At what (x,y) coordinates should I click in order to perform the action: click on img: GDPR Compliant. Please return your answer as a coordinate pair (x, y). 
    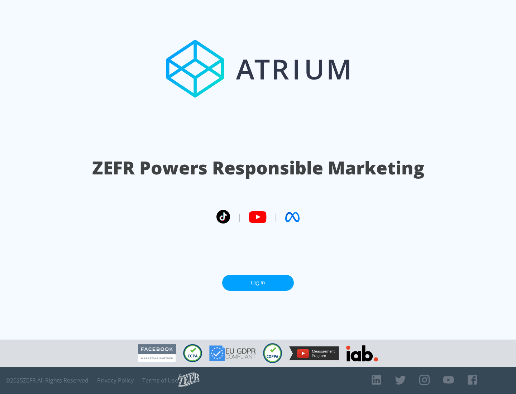
    Looking at the image, I should click on (232, 353).